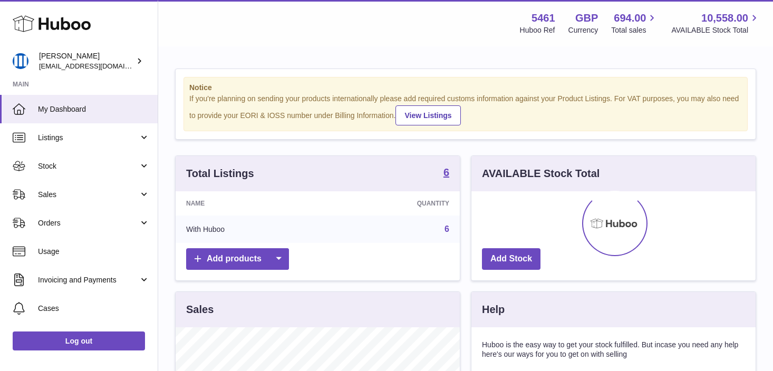  Describe the element at coordinates (94, 308) in the screenshot. I see `span: Cases` at that location.